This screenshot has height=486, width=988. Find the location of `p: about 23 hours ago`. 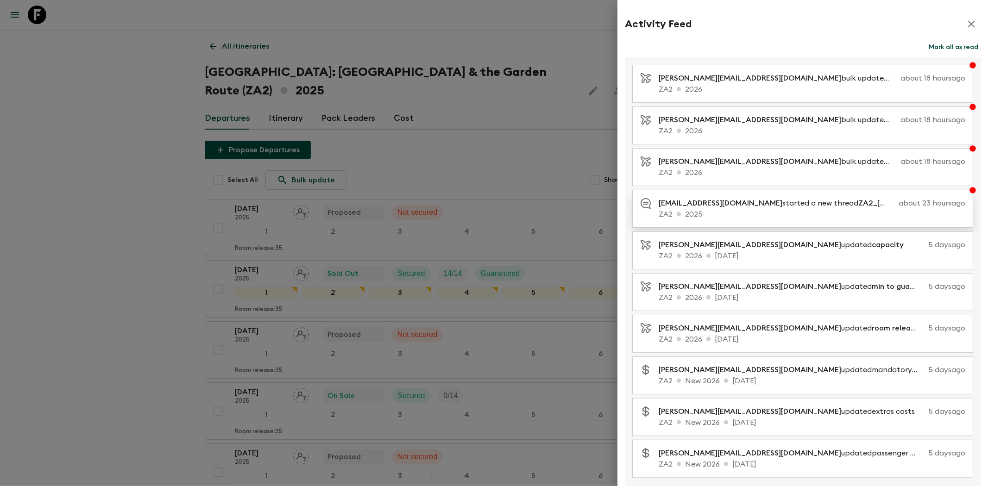

p: about 23 hours ago is located at coordinates (932, 203).